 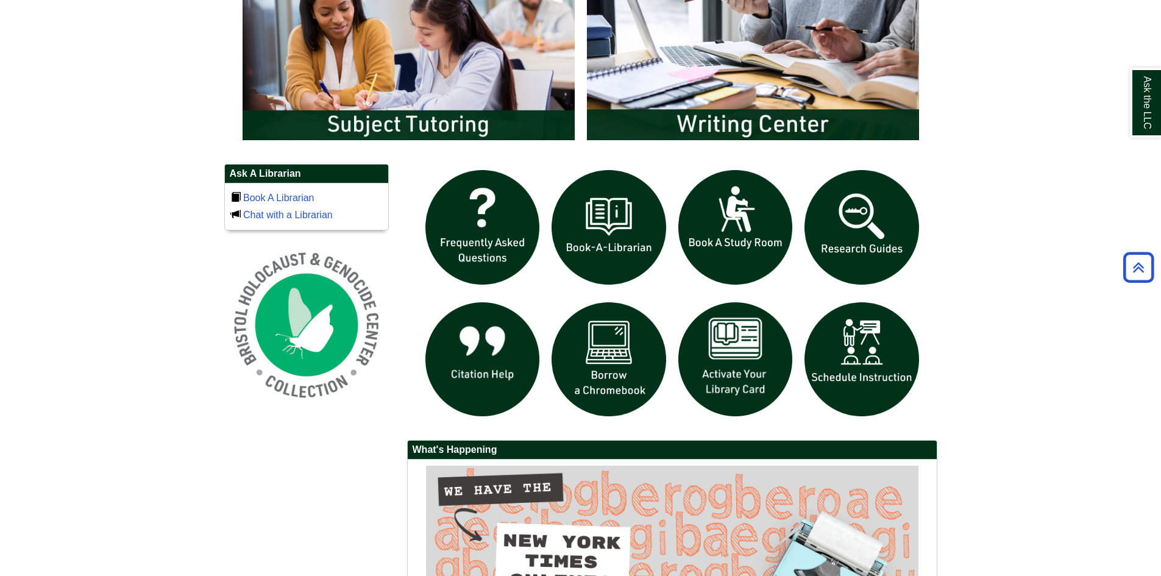 What do you see at coordinates (736, 227) in the screenshot?
I see `img: book a study room icon links to book a study room web page` at bounding box center [736, 227].